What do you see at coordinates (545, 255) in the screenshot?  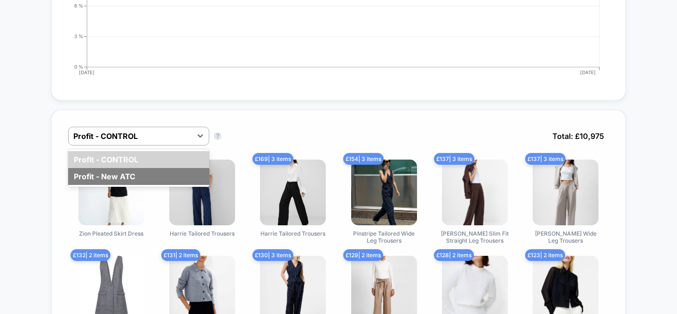 I see `span: £ 123 | 2 items` at bounding box center [545, 255].